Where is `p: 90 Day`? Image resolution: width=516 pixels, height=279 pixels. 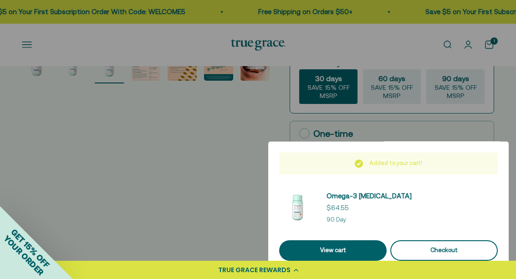 p: 90 Day is located at coordinates (369, 220).